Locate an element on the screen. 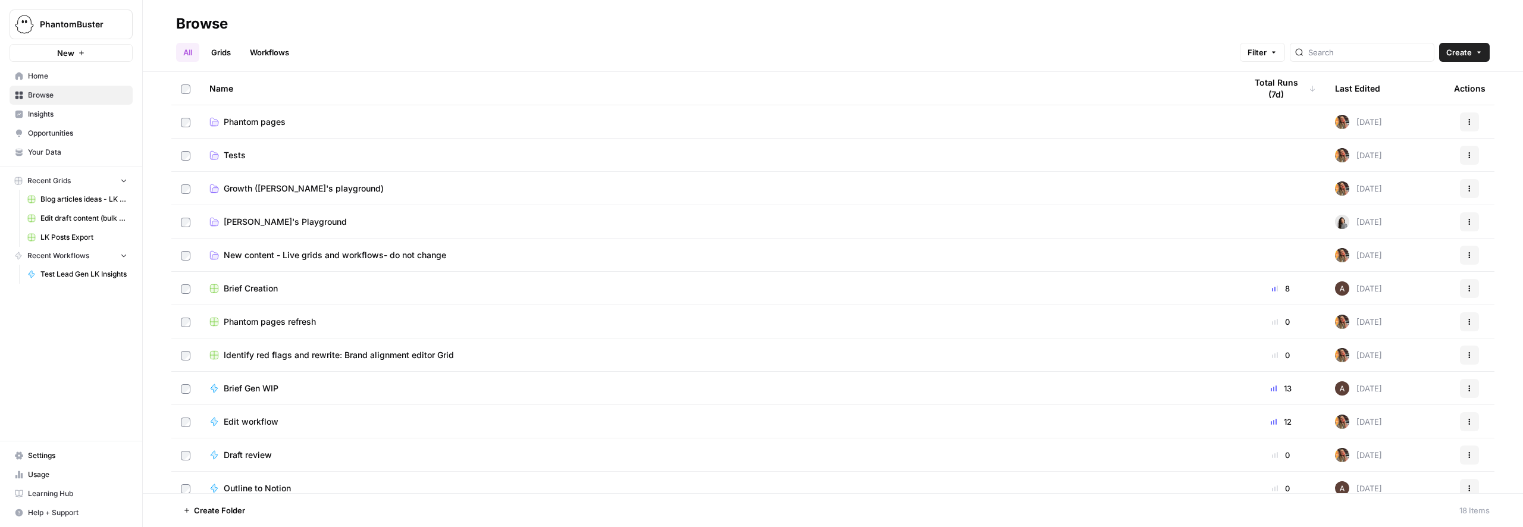 Image resolution: width=1523 pixels, height=527 pixels. a: Tests is located at coordinates (718, 155).